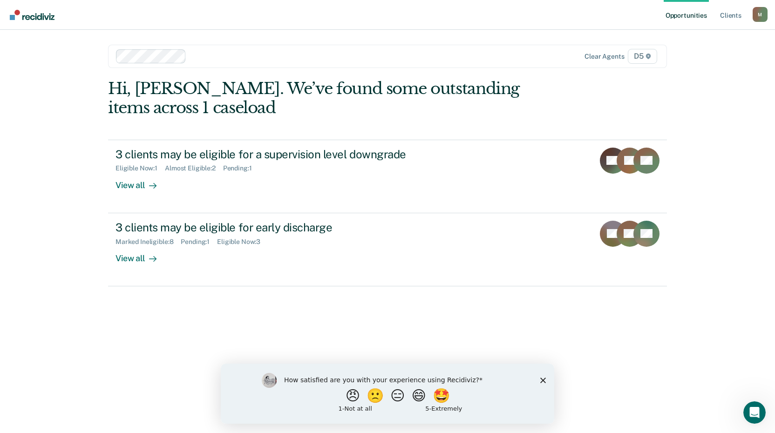 The width and height of the screenshot is (775, 433). What do you see at coordinates (32, 15) in the screenshot?
I see `img: Recidiviz` at bounding box center [32, 15].